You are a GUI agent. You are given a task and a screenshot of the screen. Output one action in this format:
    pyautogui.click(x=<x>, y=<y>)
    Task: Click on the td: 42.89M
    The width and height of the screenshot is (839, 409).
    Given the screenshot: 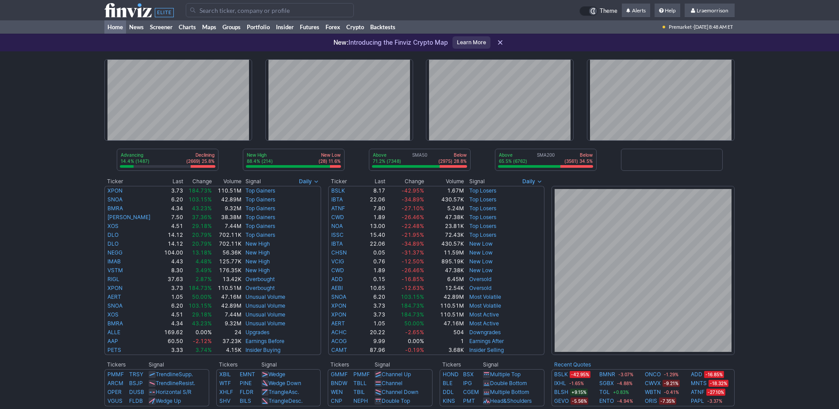 What is the action you would take?
    pyautogui.click(x=227, y=200)
    